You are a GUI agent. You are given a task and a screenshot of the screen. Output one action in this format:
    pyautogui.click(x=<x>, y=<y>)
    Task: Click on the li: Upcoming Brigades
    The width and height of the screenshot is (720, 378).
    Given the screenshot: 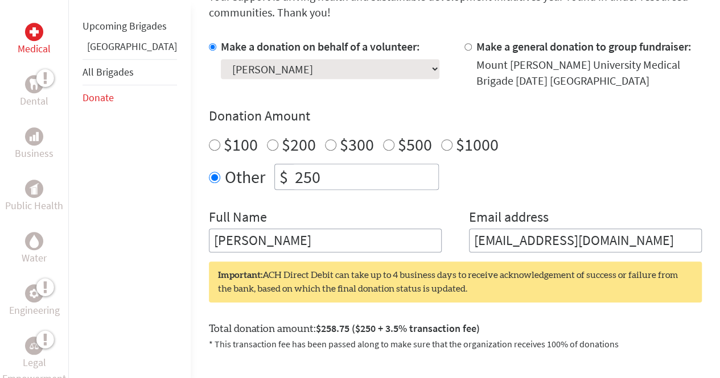 What is the action you would take?
    pyautogui.click(x=130, y=26)
    